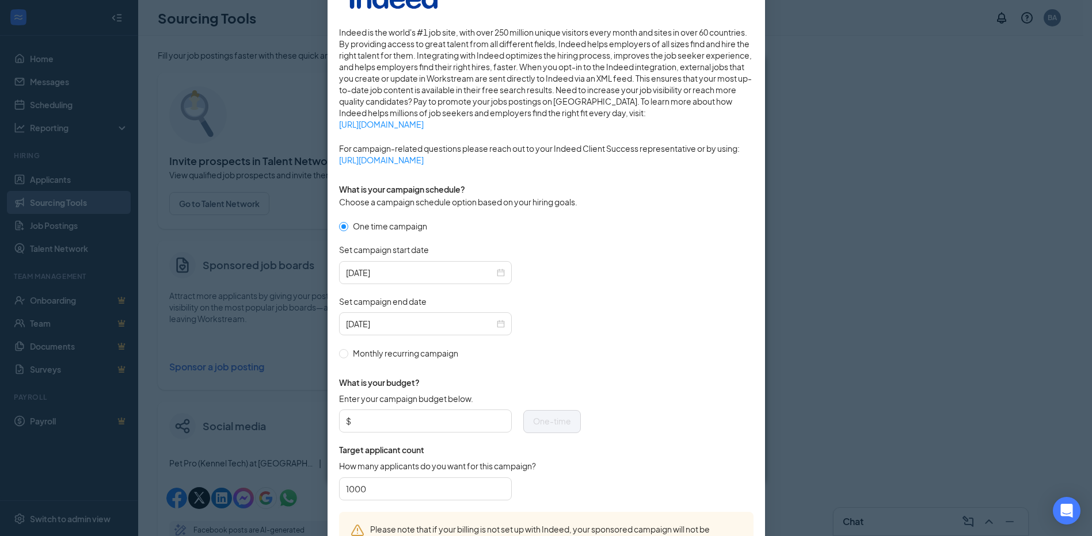 The width and height of the screenshot is (1092, 536). Describe the element at coordinates (406, 399) in the screenshot. I see `span: Enter your campaign budget below.` at that location.